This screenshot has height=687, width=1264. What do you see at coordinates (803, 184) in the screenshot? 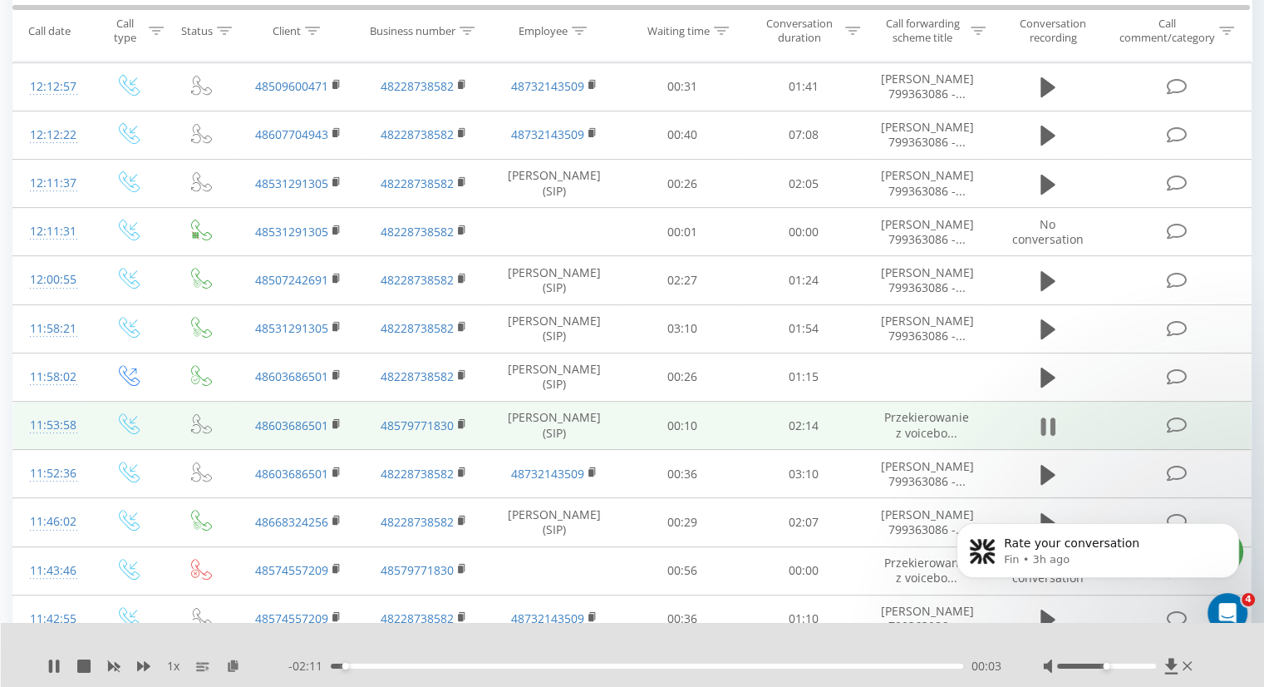
I see `td: 02:05` at bounding box center [803, 184].